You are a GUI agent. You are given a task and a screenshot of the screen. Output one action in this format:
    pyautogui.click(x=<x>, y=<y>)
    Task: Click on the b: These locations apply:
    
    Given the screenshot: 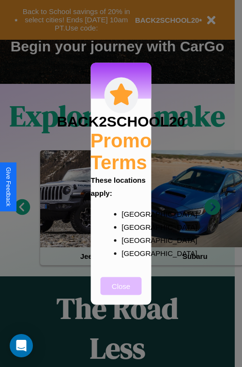 What is the action you would take?
    pyautogui.click(x=118, y=186)
    